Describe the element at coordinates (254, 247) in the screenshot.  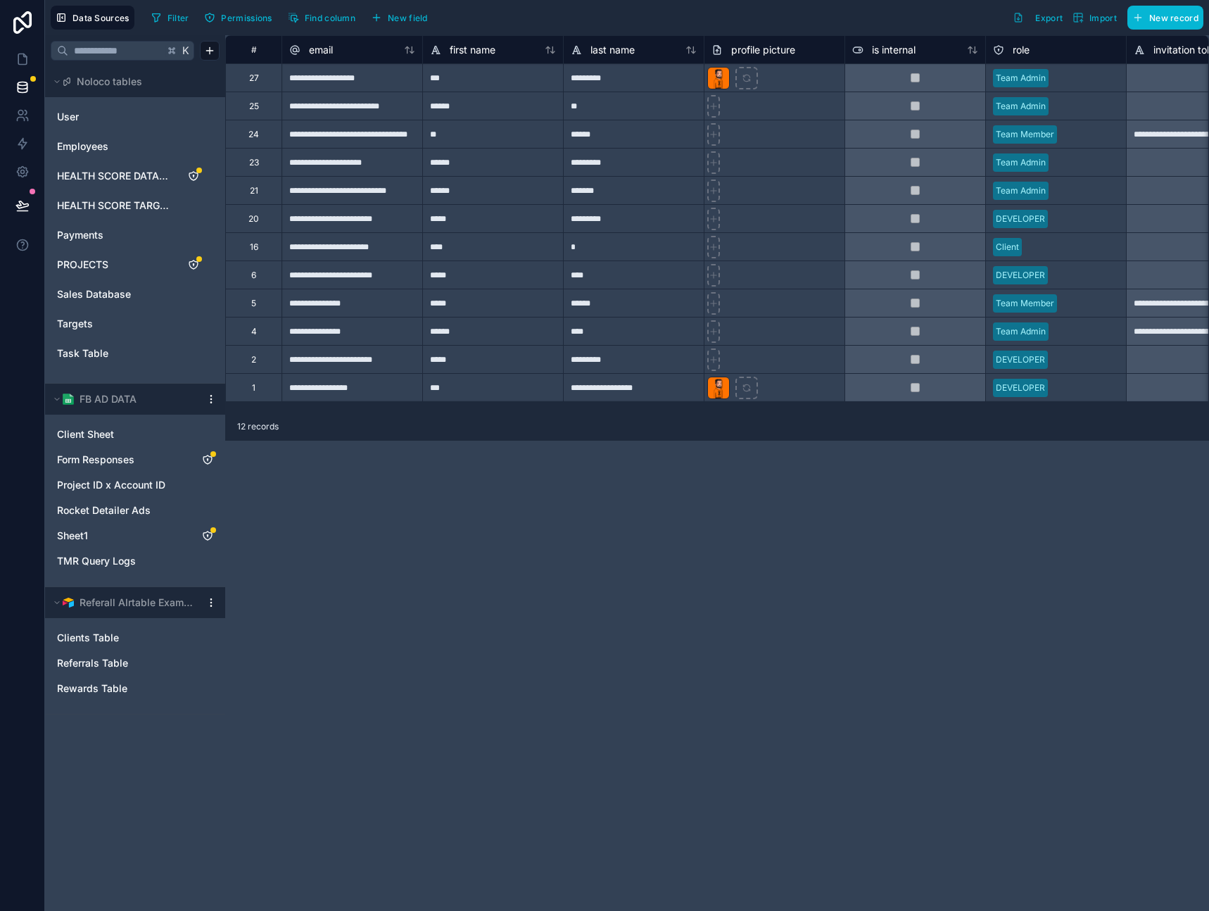
I see `div: 16` at that location.